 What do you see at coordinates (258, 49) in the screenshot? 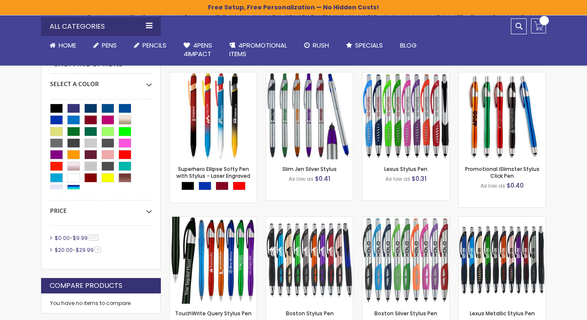
I see `span: 4PROMOTIONAL ITEMS` at bounding box center [258, 49].